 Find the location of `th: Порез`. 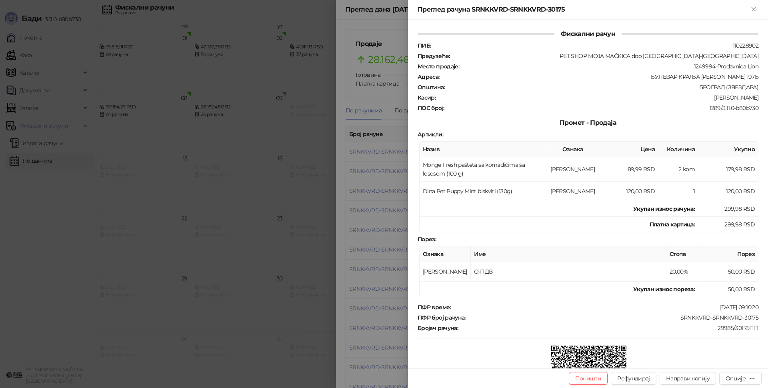

th: Порез is located at coordinates (728, 254).